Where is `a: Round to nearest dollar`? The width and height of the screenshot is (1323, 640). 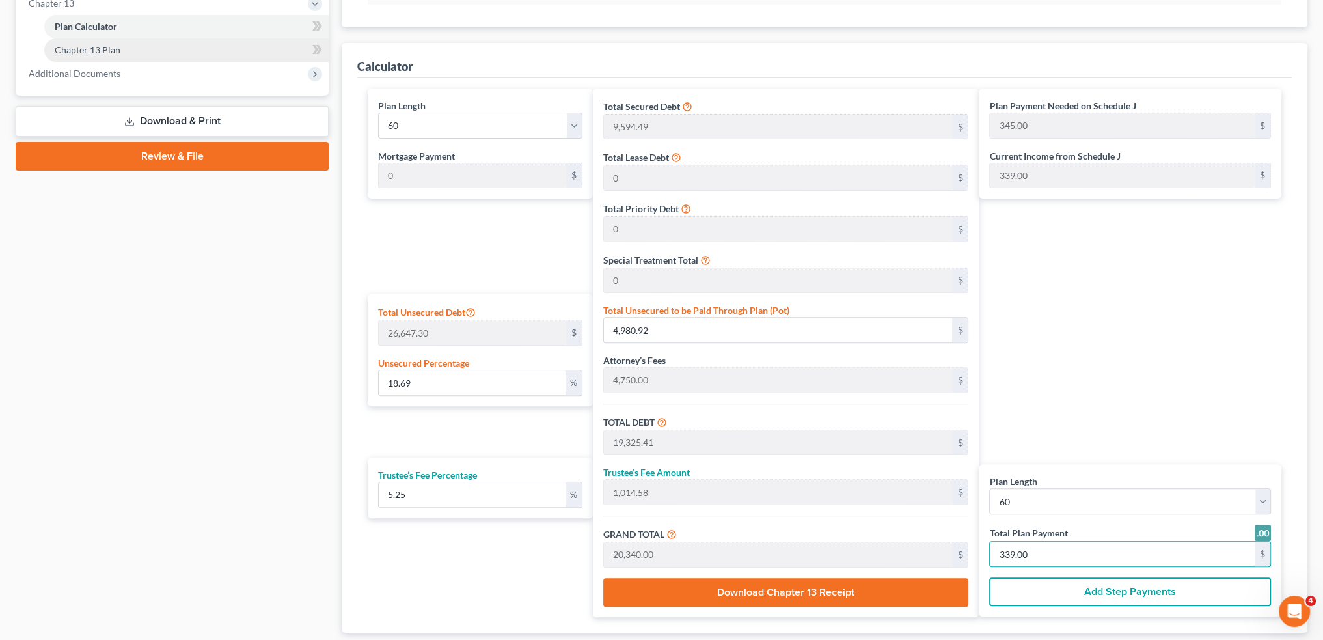 a: Round to nearest dollar is located at coordinates (1263, 532).